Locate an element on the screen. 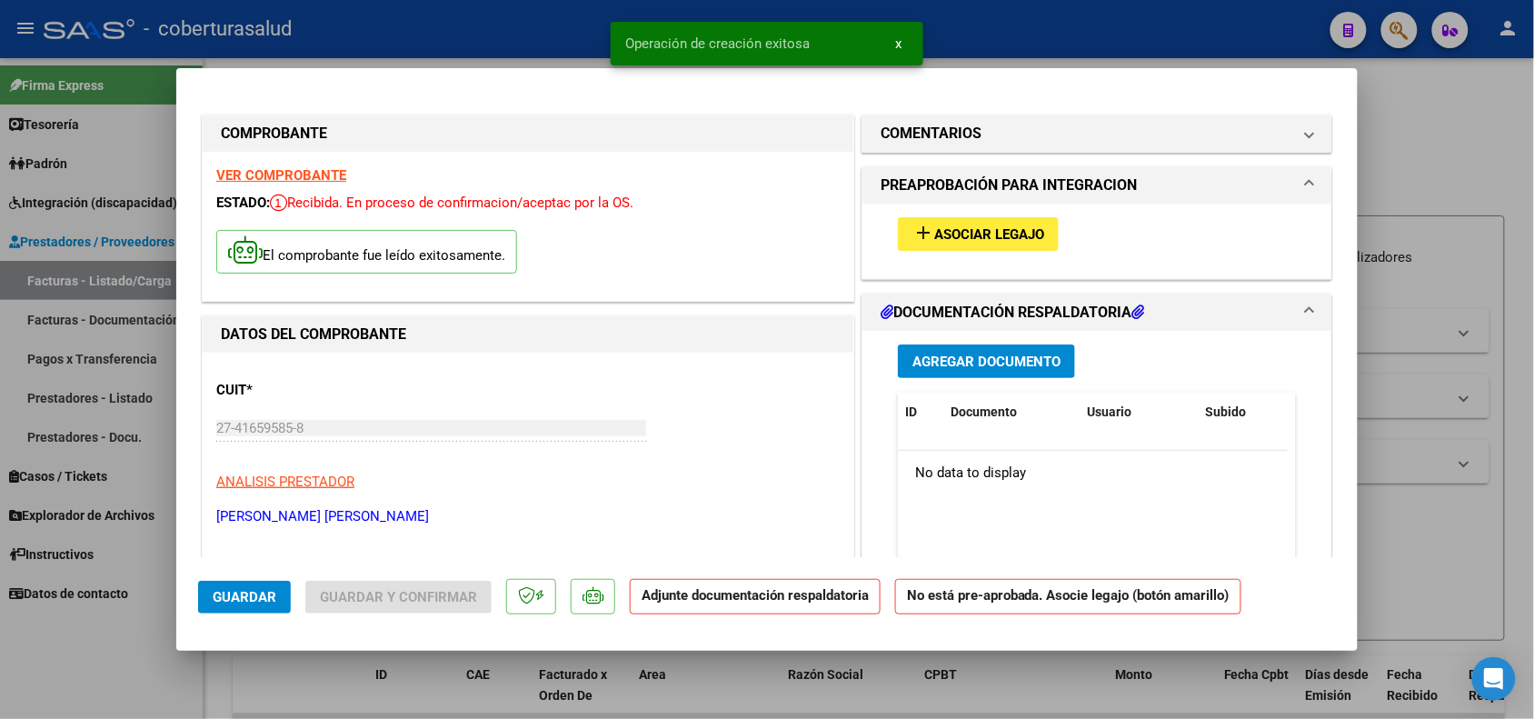 This screenshot has height=719, width=1534. span: Asociar Legajo is located at coordinates (988, 234).